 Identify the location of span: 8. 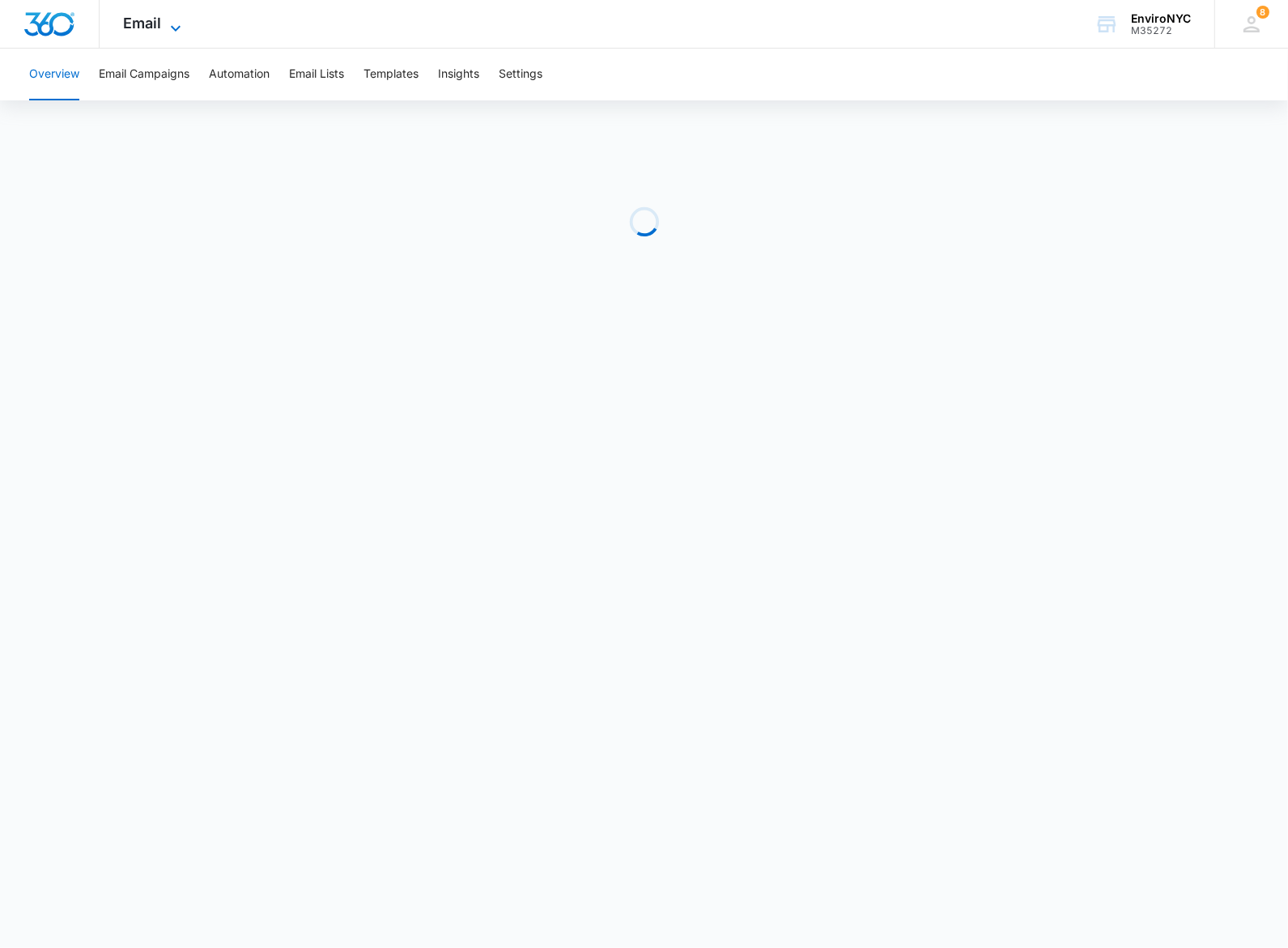
(1262, 12).